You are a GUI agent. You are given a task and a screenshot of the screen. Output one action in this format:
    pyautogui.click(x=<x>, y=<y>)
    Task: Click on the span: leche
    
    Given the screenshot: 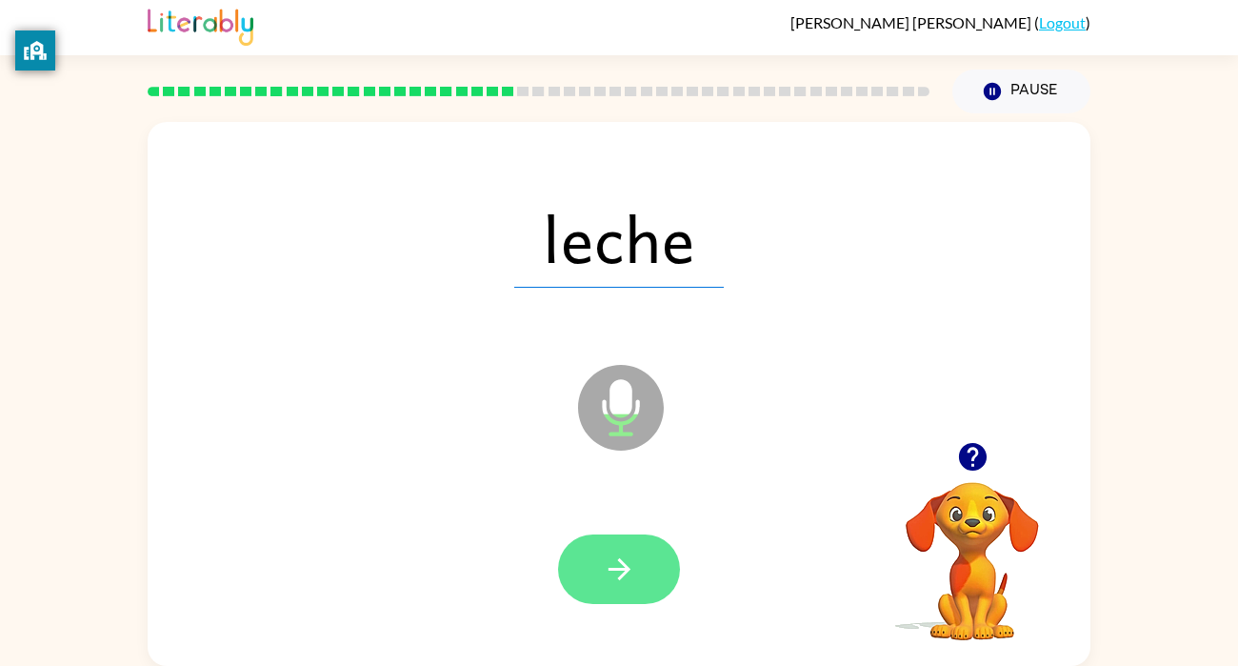 What is the action you would take?
    pyautogui.click(x=619, y=238)
    